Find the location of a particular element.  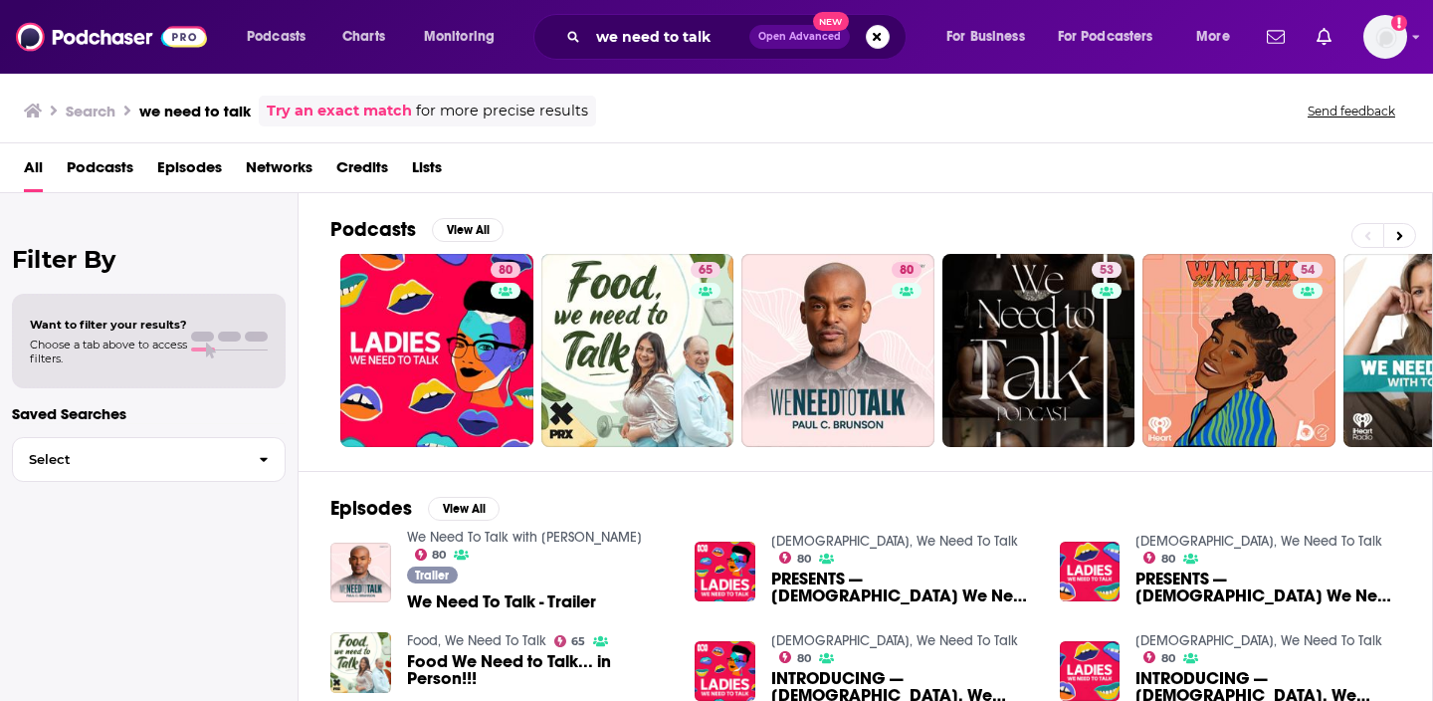

span: Episodes is located at coordinates (189, 171).